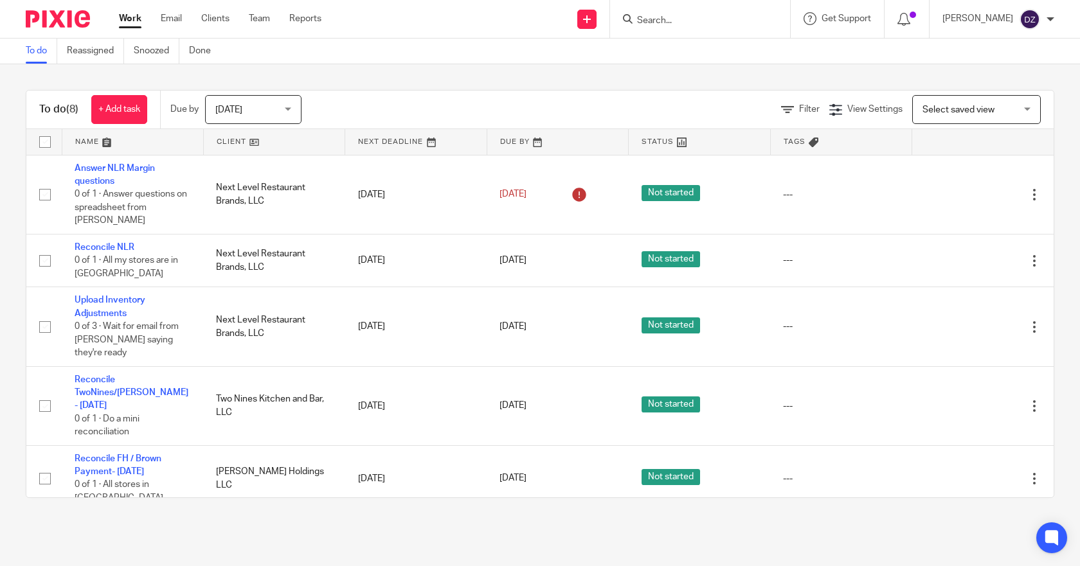  Describe the element at coordinates (119, 109) in the screenshot. I see `a: + Add task` at that location.